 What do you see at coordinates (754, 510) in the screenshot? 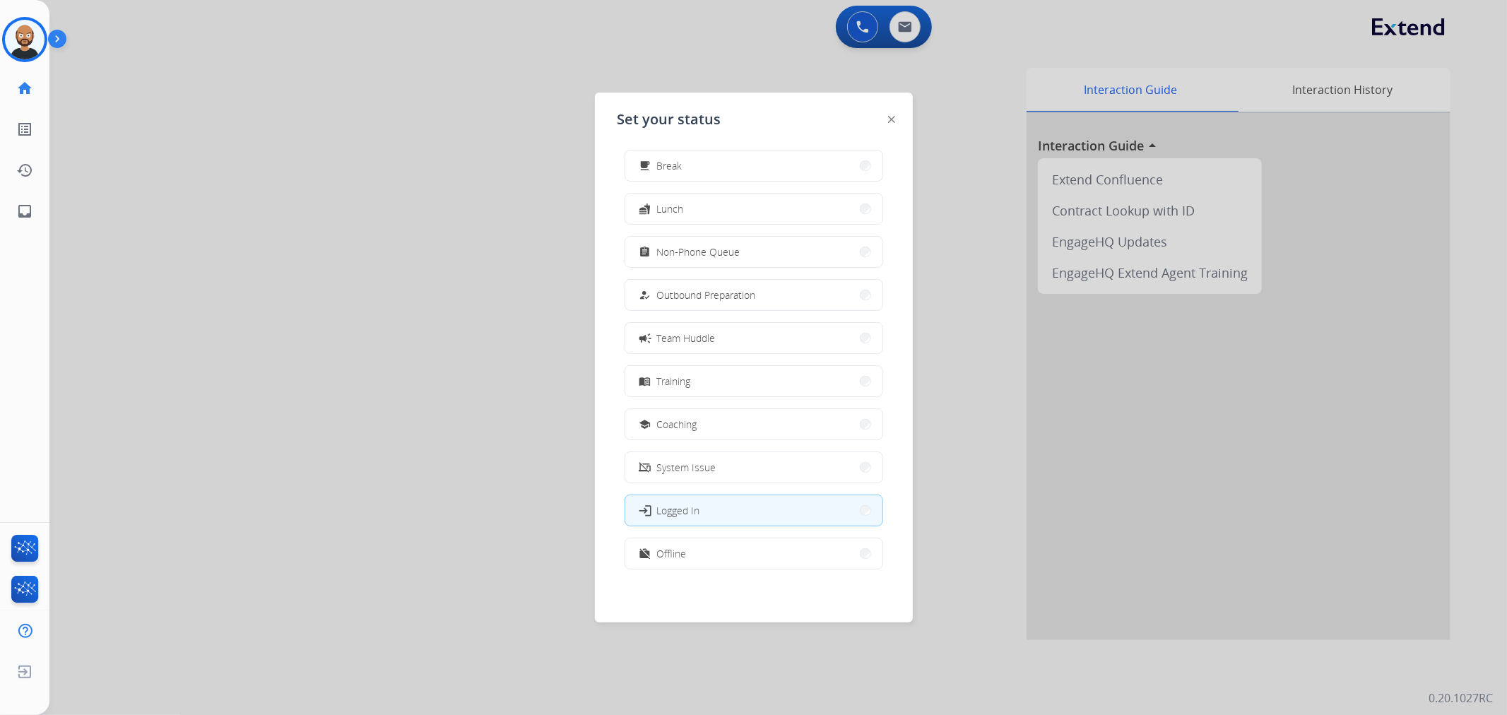
I see `button: Logged In` at bounding box center [754, 510].